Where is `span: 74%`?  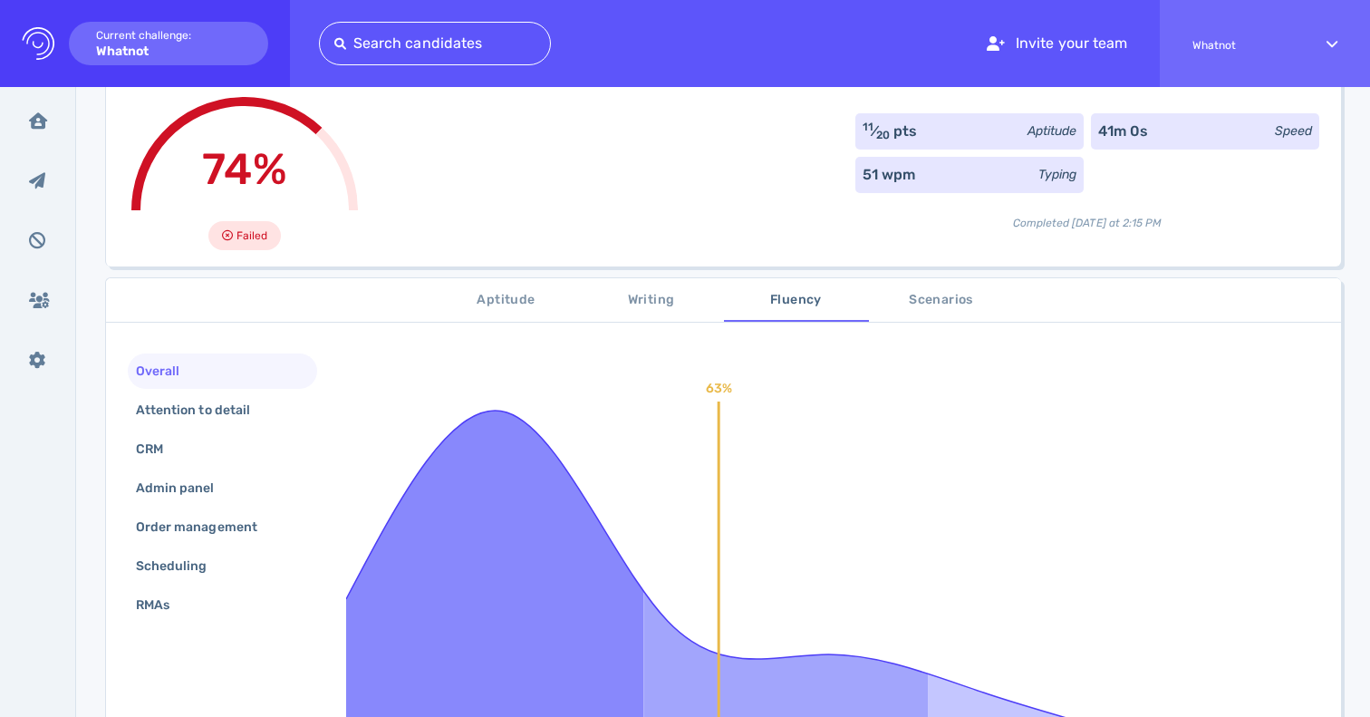 span: 74% is located at coordinates (244, 169).